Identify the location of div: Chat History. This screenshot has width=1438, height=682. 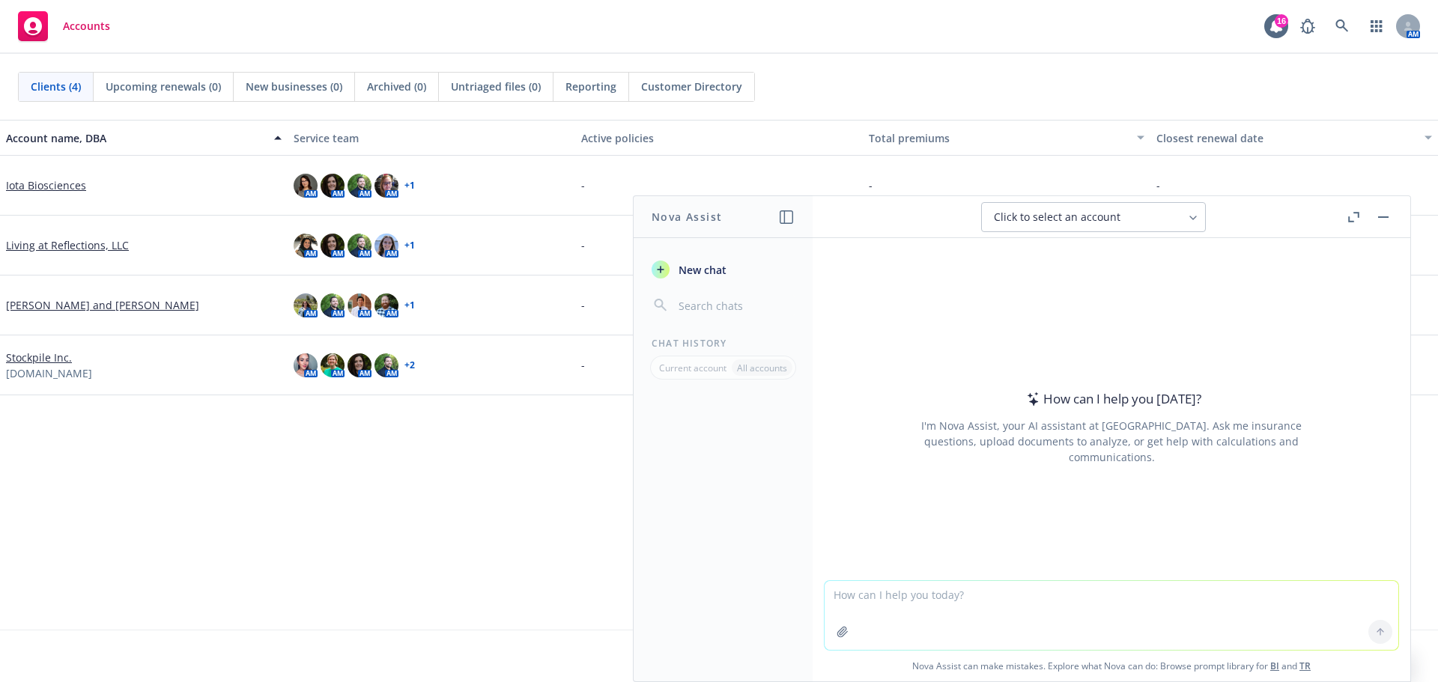
(723, 343).